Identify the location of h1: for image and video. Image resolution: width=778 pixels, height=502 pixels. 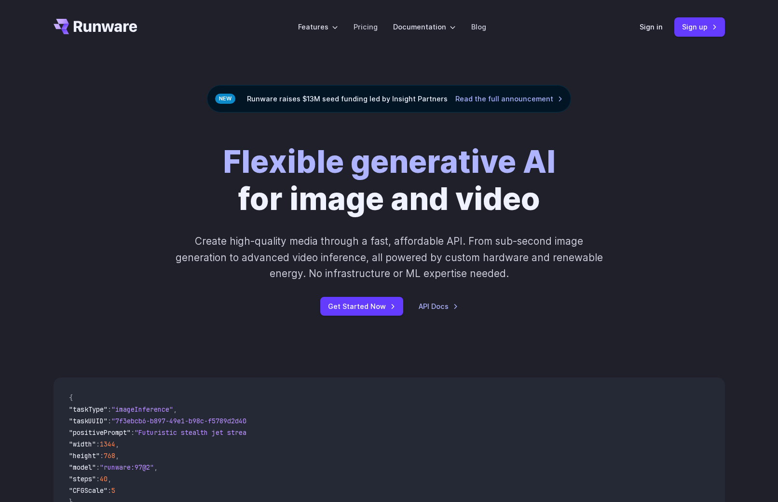
(389, 180).